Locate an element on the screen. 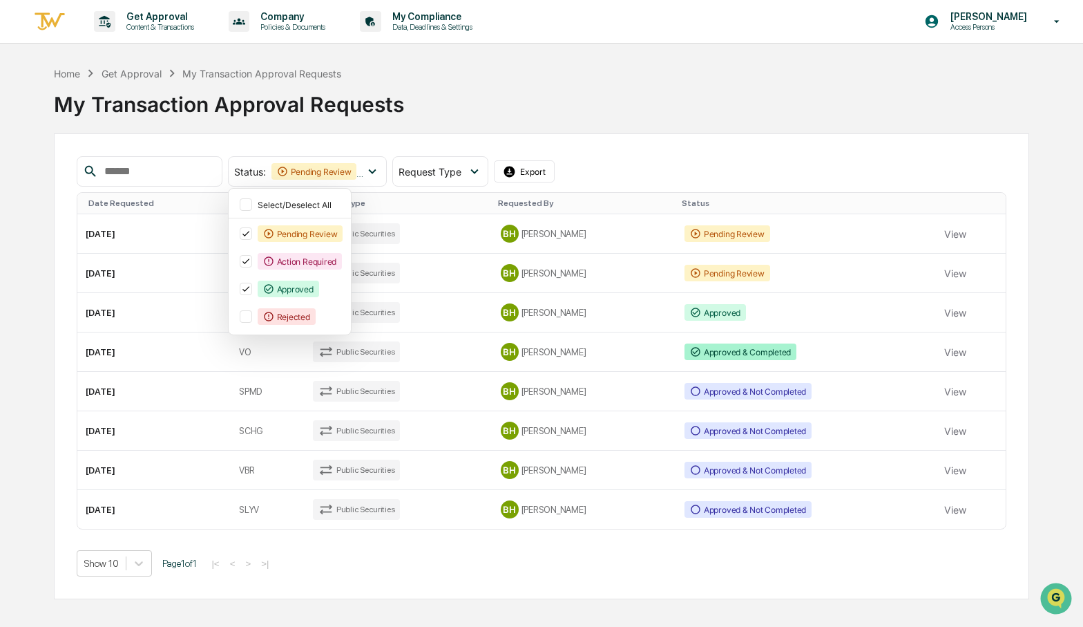  p: How can we help? is located at coordinates (133, 39).